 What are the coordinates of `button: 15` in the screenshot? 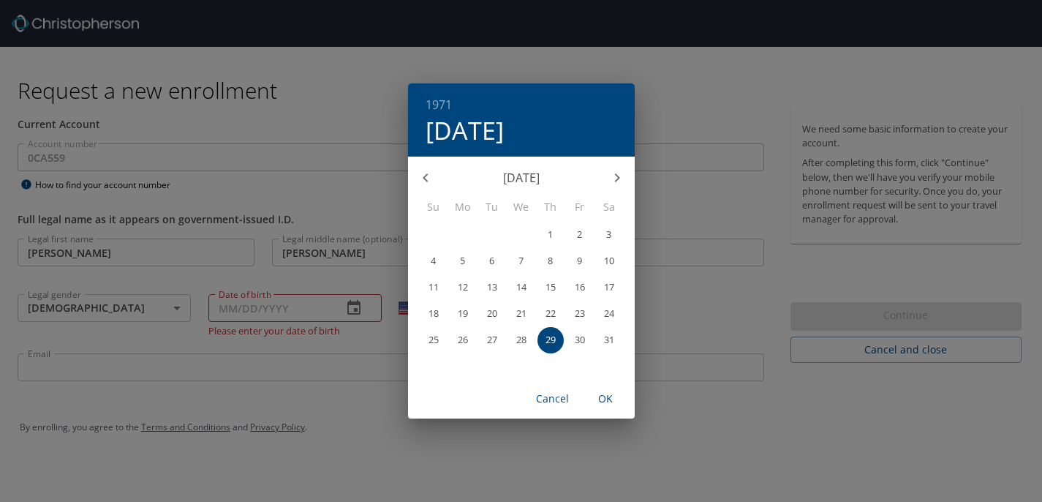 It's located at (551, 287).